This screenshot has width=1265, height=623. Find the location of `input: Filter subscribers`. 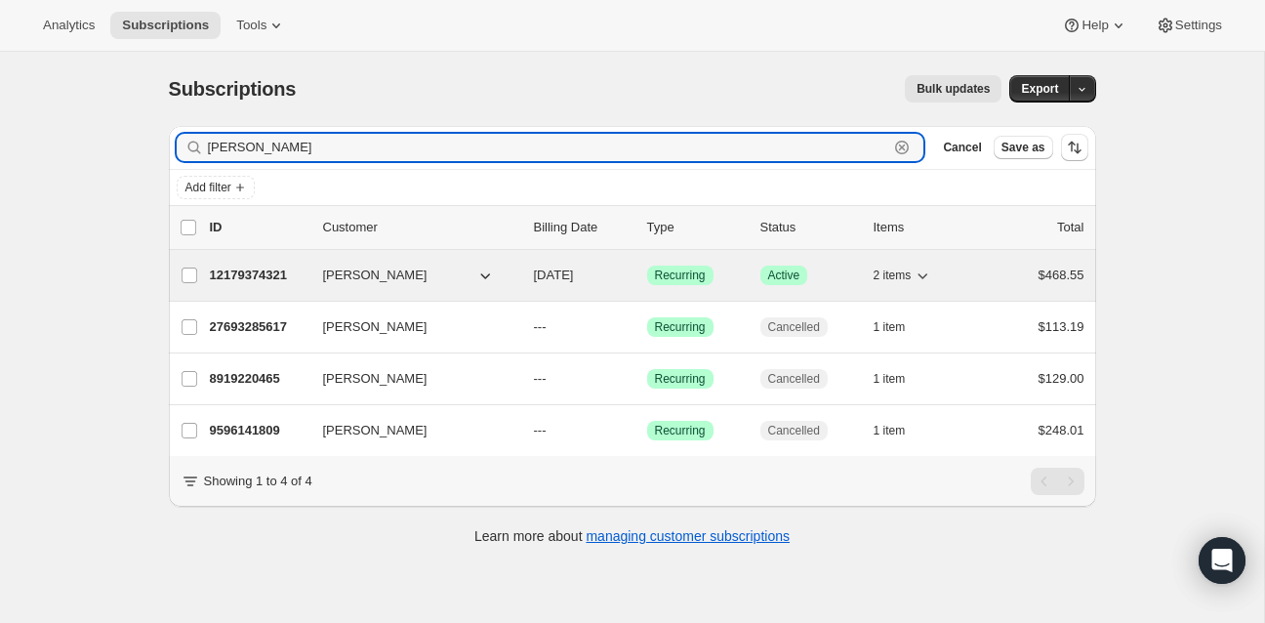

input: Filter subscribers is located at coordinates (548, 147).